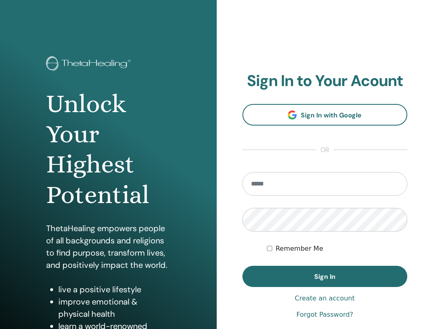  Describe the element at coordinates (324, 315) in the screenshot. I see `a: Forgot Password?` at that location.